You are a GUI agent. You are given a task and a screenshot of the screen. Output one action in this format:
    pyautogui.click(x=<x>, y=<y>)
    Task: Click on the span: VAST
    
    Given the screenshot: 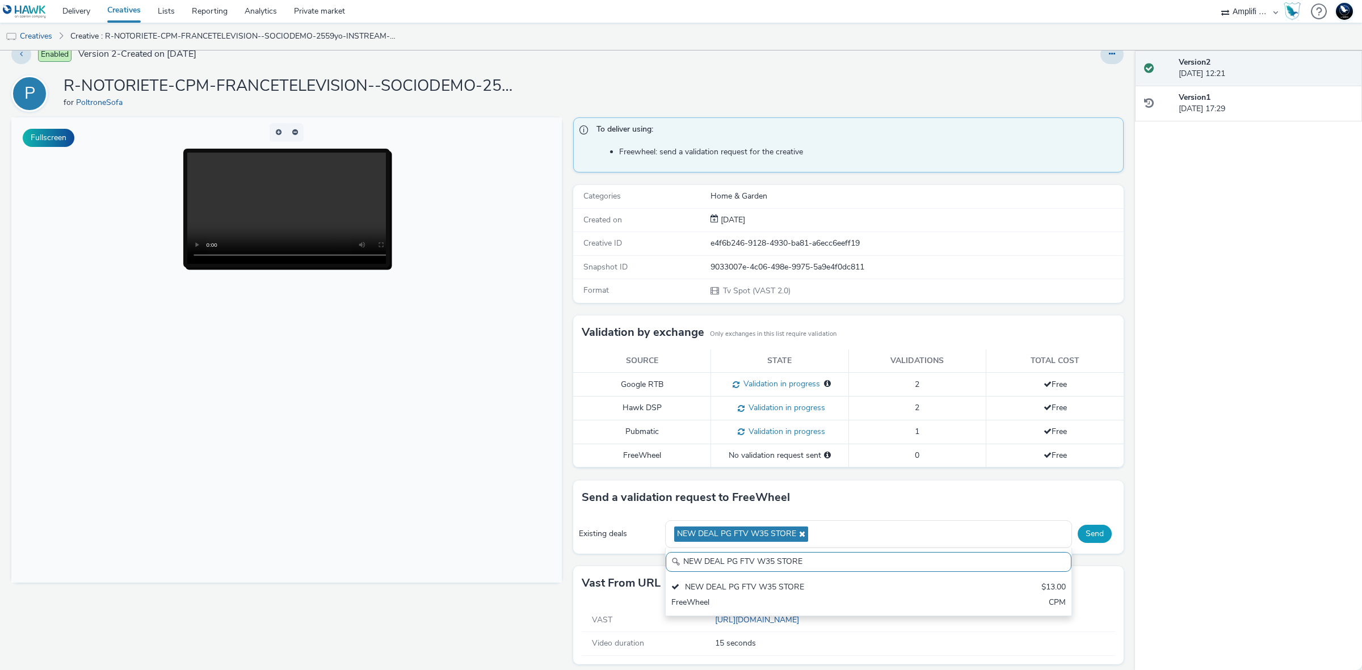 What is the action you would take?
    pyautogui.click(x=602, y=620)
    